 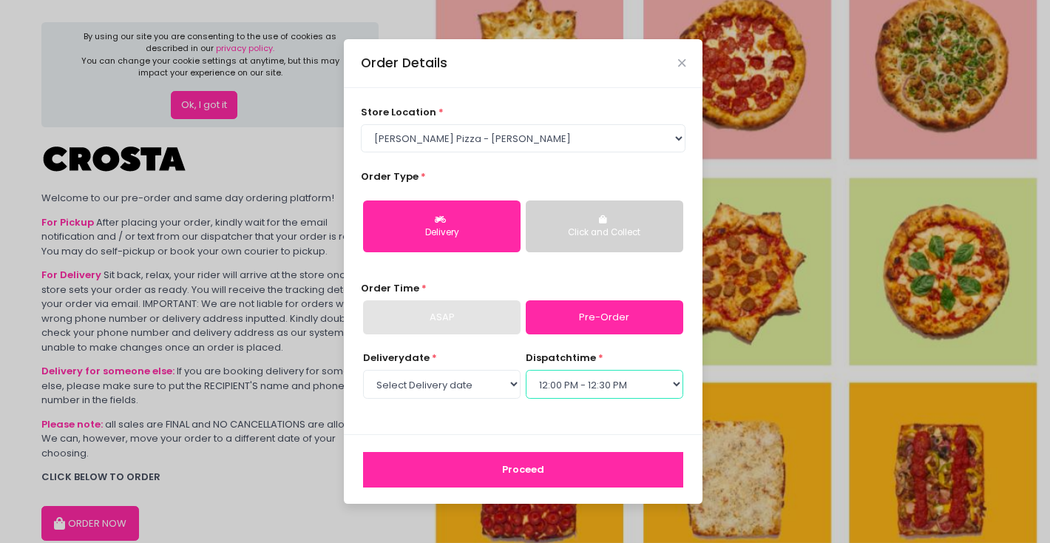 I want to click on div: Delivery, so click(x=442, y=233).